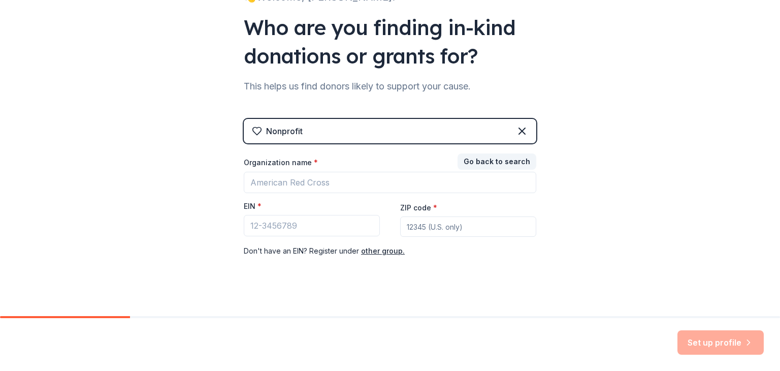 Image resolution: width=780 pixels, height=371 pixels. What do you see at coordinates (252, 206) in the screenshot?
I see `label: EIN` at bounding box center [252, 206].